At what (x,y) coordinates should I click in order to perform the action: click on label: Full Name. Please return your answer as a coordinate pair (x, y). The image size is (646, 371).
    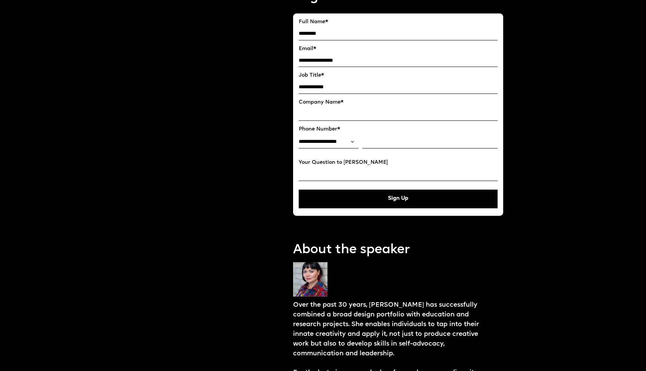
    Looking at the image, I should click on (398, 22).